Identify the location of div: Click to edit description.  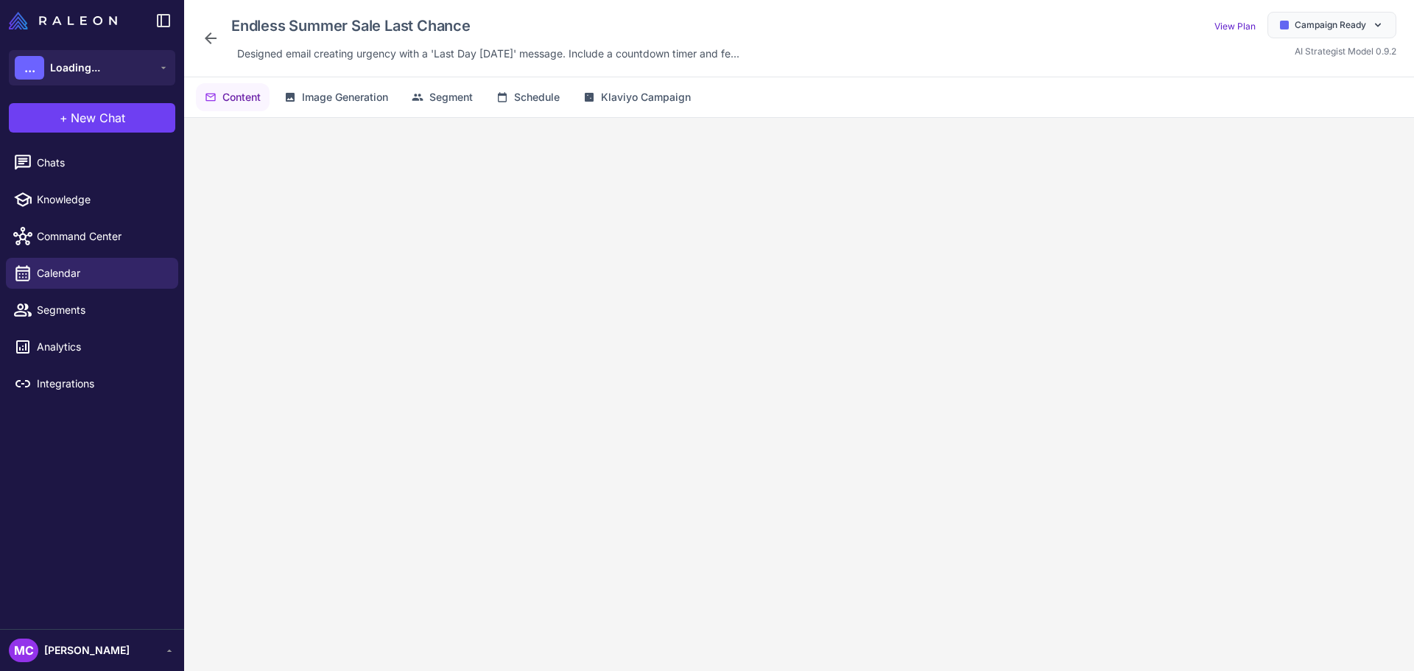
(488, 54).